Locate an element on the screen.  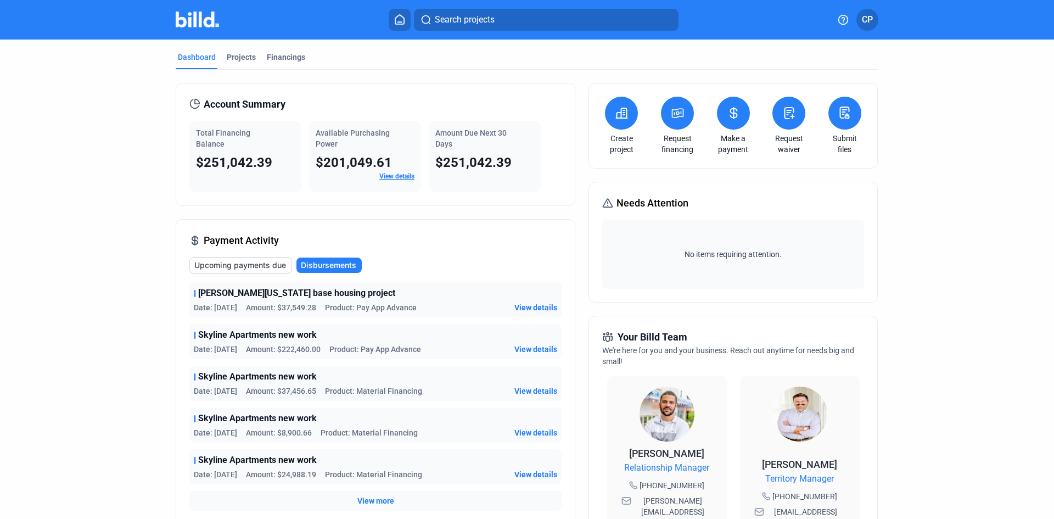
span: Disbursements is located at coordinates (328, 265).